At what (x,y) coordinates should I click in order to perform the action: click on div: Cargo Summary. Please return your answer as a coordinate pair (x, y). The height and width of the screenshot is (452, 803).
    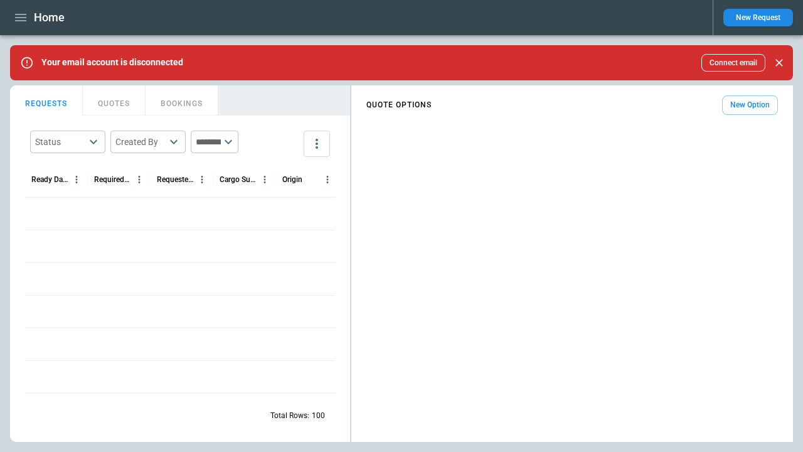
    Looking at the image, I should click on (238, 179).